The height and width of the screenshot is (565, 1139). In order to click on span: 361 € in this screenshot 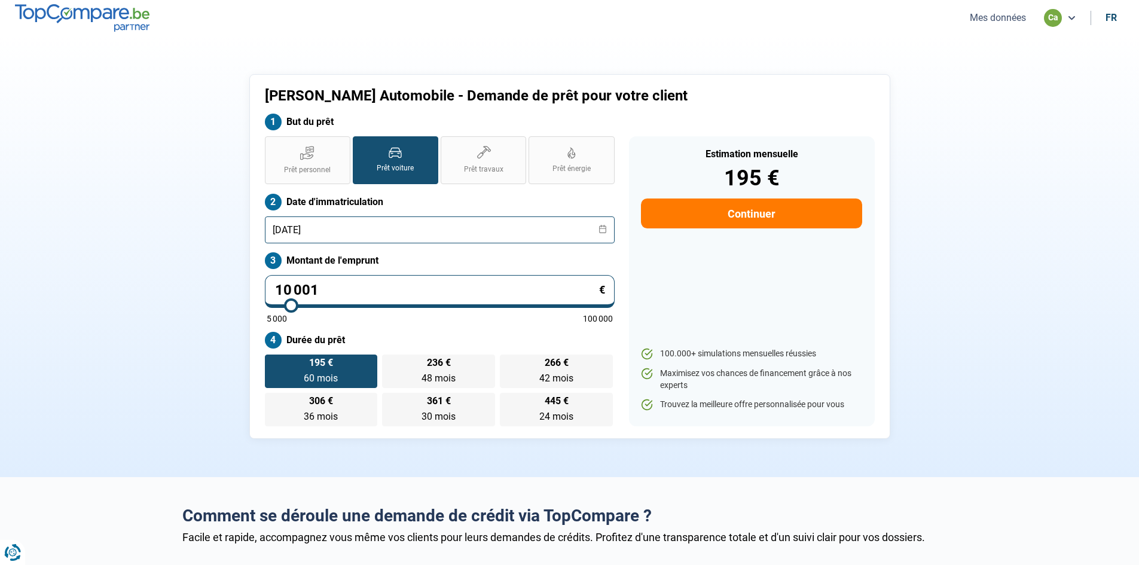, I will do `click(439, 401)`.